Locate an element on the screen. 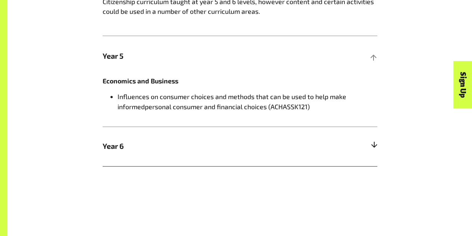 The height and width of the screenshot is (236, 472). span: Year 5 is located at coordinates (206, 56).